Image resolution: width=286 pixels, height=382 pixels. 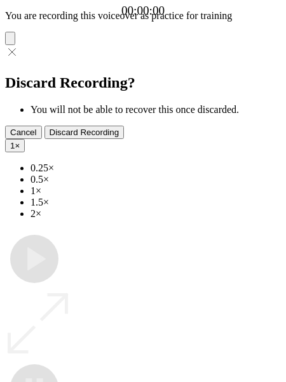 I want to click on li: 0.25×, so click(x=156, y=168).